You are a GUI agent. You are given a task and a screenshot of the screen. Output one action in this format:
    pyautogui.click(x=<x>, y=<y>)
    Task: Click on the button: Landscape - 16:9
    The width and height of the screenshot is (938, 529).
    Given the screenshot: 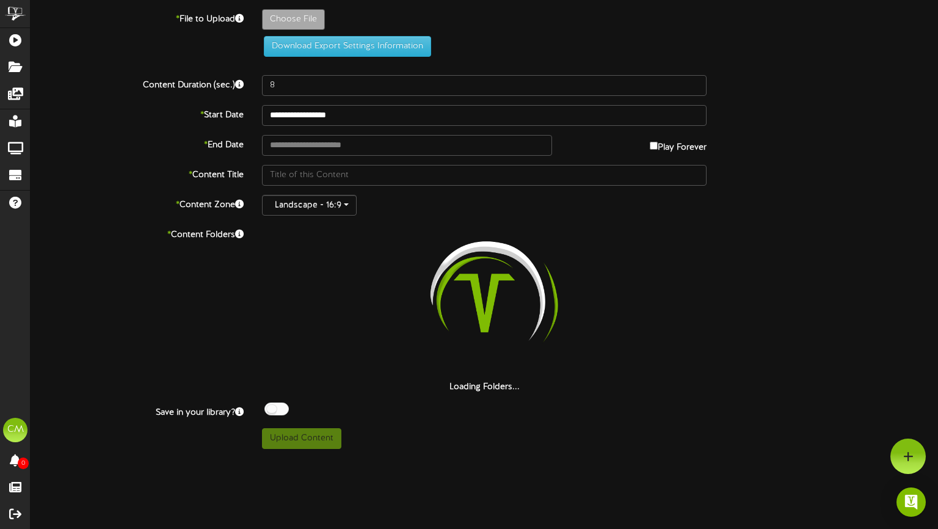 What is the action you would take?
    pyautogui.click(x=309, y=205)
    